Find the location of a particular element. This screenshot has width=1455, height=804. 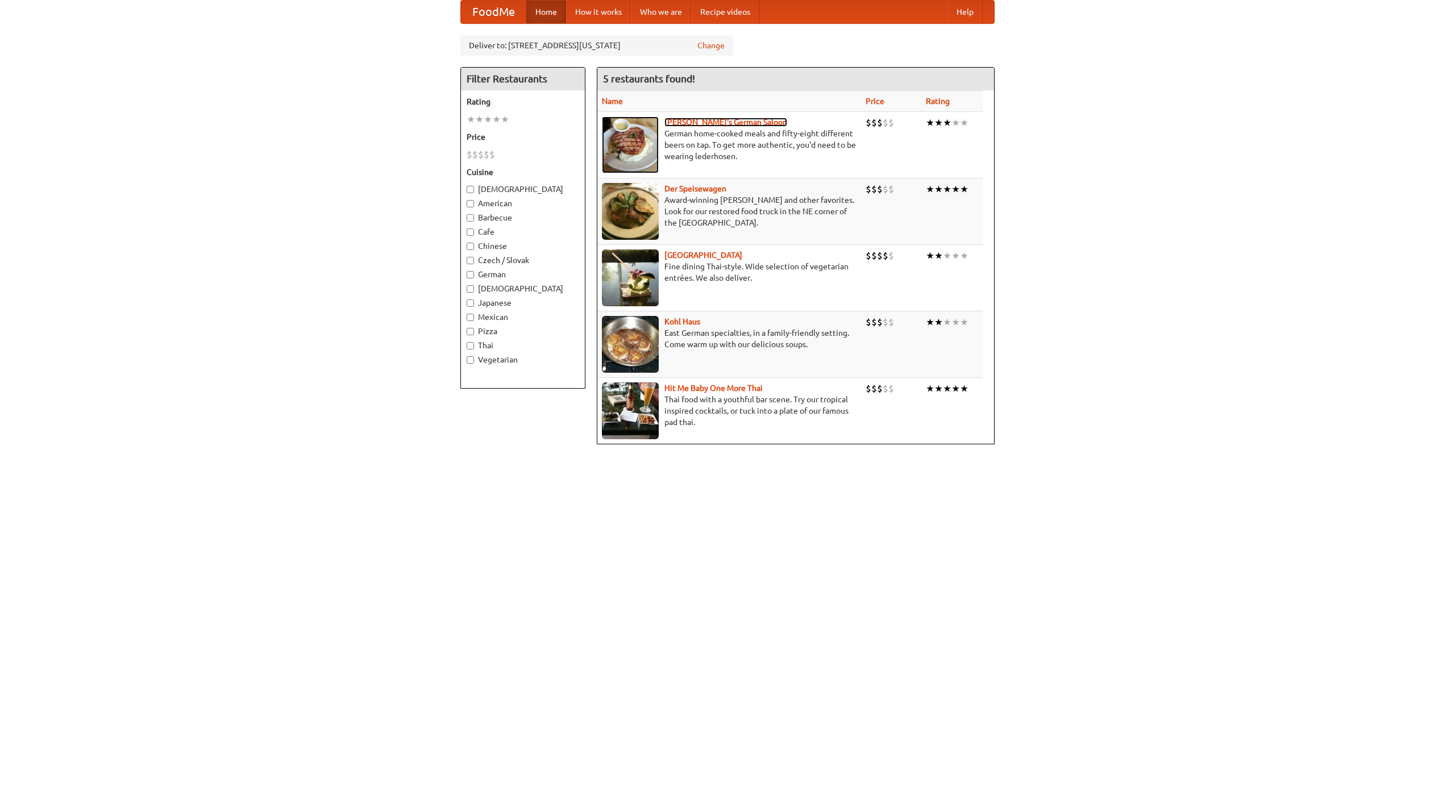

label: Barbecue is located at coordinates (523, 218).